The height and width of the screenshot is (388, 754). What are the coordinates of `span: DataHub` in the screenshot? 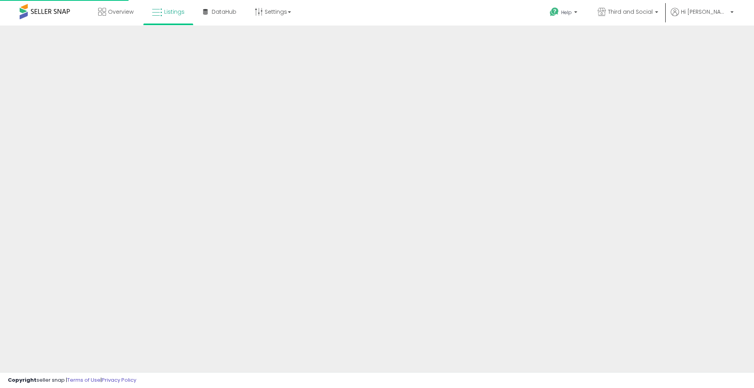 It's located at (224, 12).